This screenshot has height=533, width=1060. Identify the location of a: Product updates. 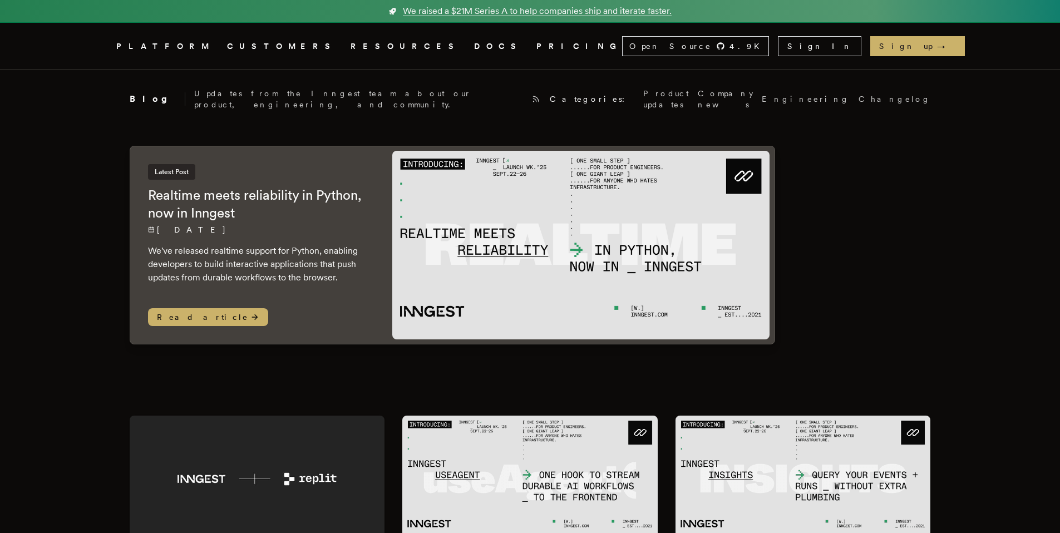
(666, 99).